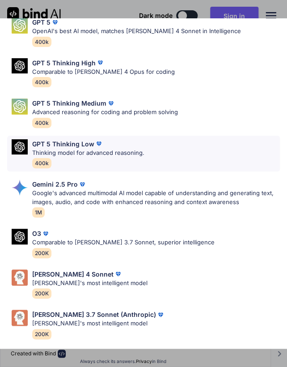 The image size is (287, 367). Describe the element at coordinates (105, 112) in the screenshot. I see `p: Advanced reasoning for coding and problem solving` at that location.